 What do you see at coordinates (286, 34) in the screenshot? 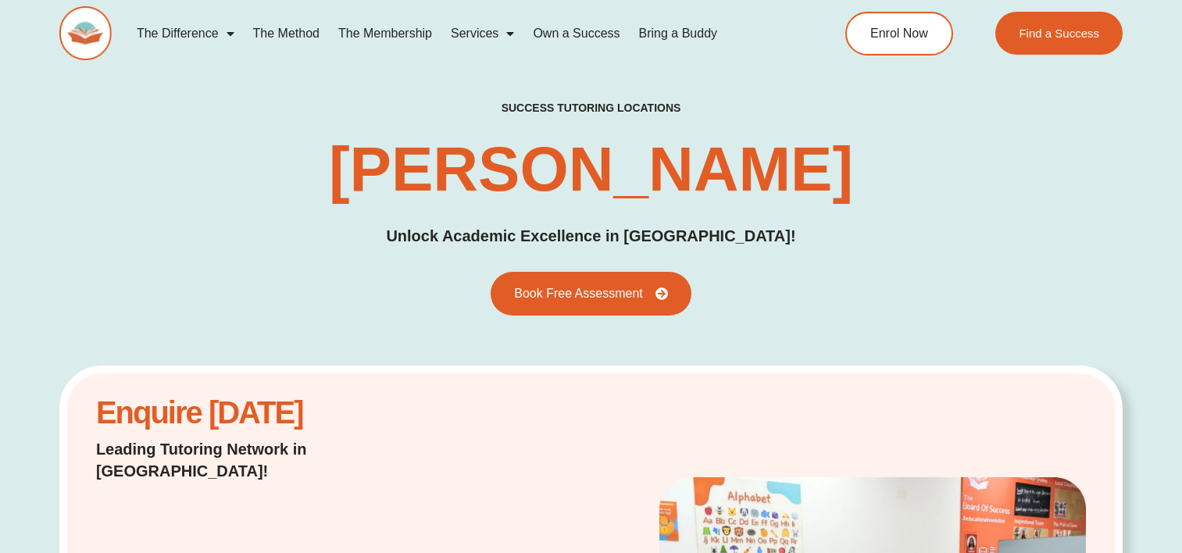
I see `a: The Method` at bounding box center [286, 34].